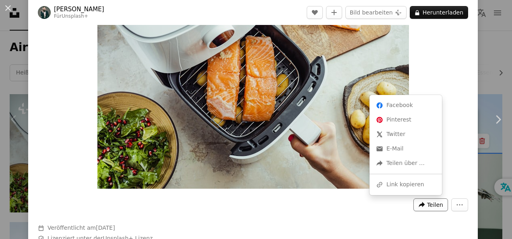 The height and width of the screenshot is (239, 512). What do you see at coordinates (406, 145) in the screenshot?
I see `div: Dieses Bild teilen` at bounding box center [406, 145].